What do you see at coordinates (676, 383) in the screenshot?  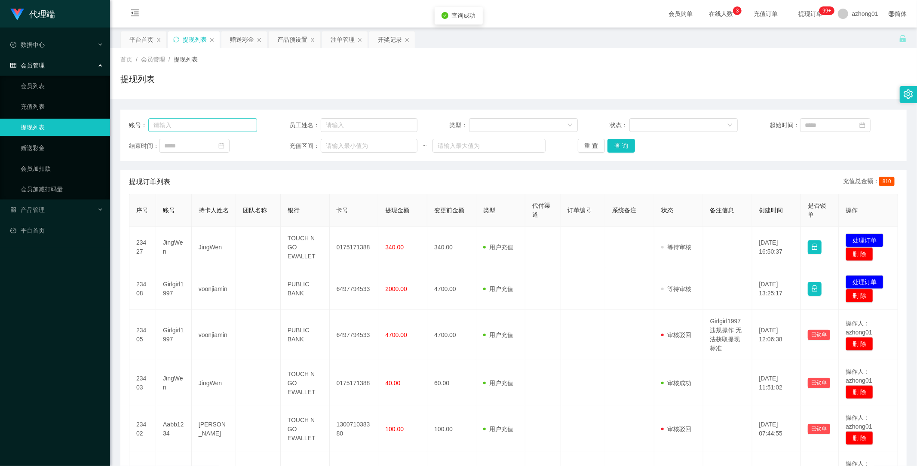 I see `span: 审核成功` at bounding box center [676, 383].